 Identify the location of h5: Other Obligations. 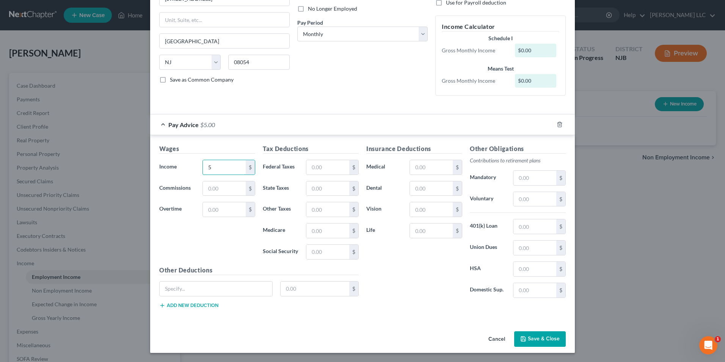
(517, 149).